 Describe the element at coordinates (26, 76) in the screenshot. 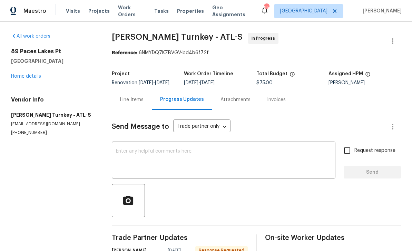

I see `a: Home details` at that location.